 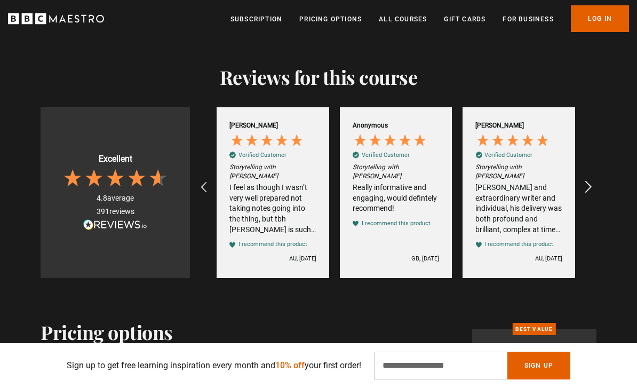 What do you see at coordinates (290, 365) in the screenshot?
I see `span: 10% off` at bounding box center [290, 365].